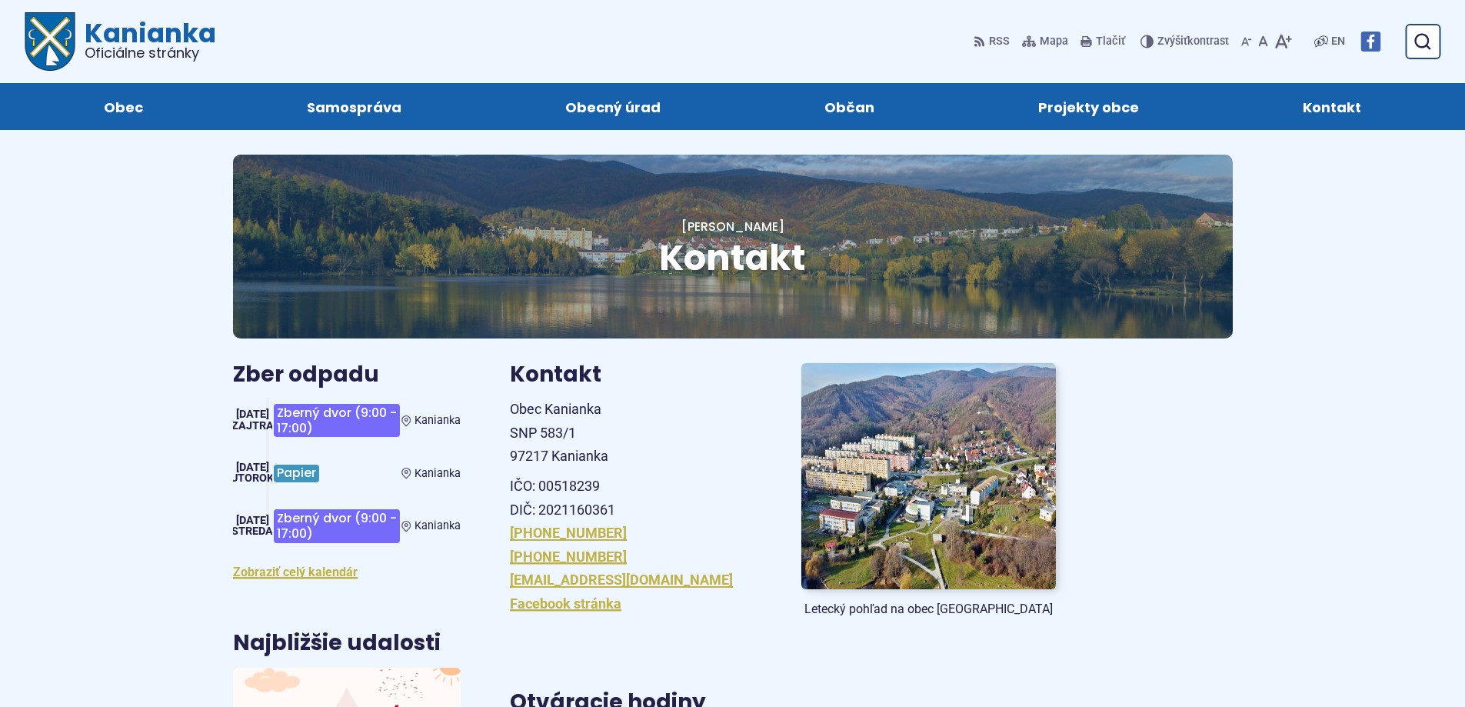  Describe the element at coordinates (354, 106) in the screenshot. I see `a: Samospráva` at that location.